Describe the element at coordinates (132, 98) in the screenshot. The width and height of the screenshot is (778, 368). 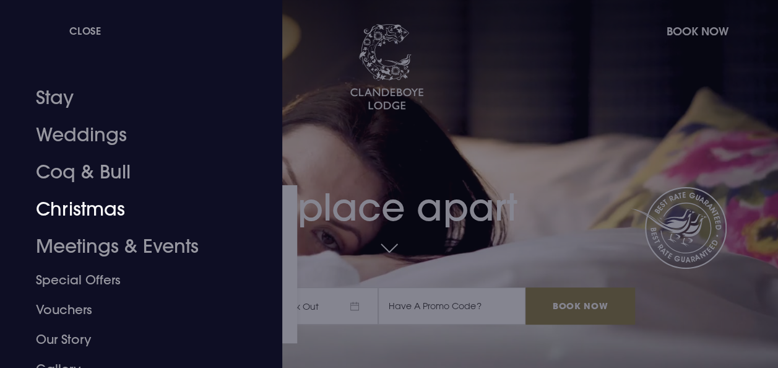
I see `a: Stay` at that location.